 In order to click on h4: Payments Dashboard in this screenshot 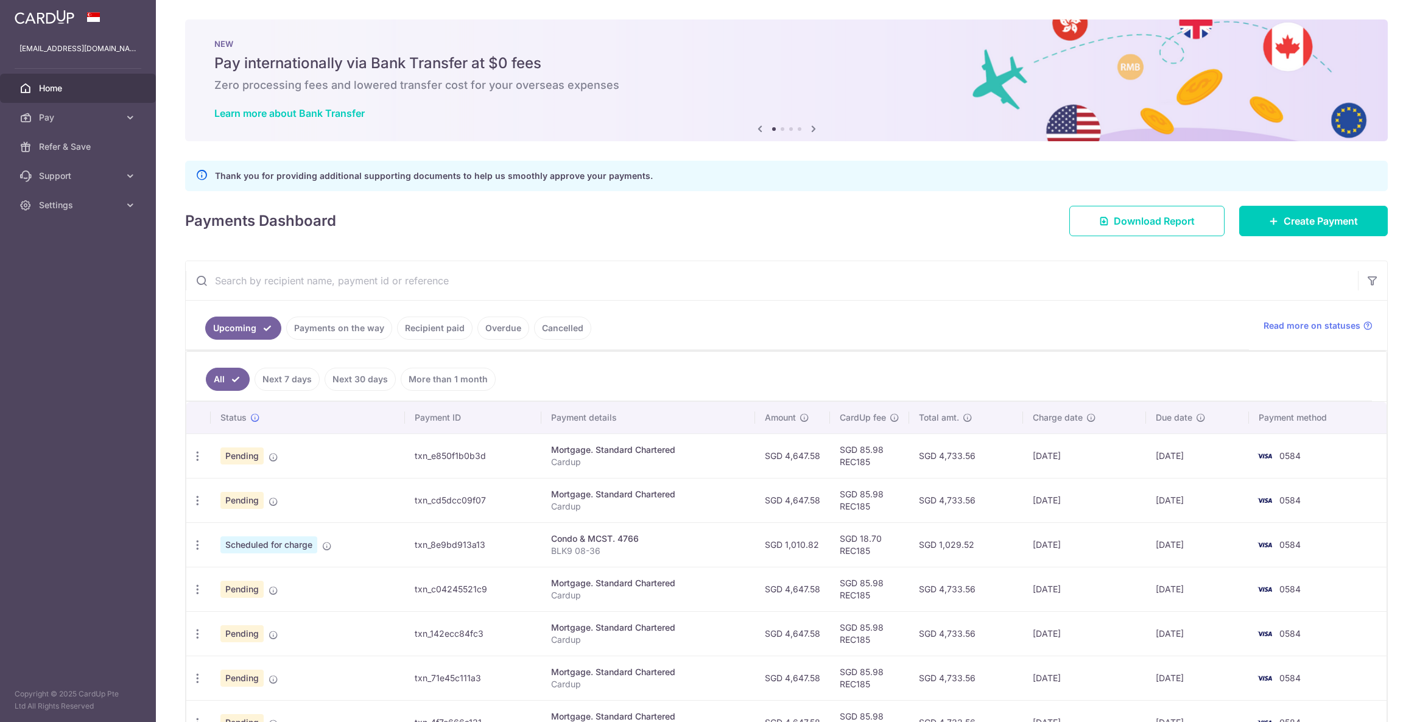, I will do `click(261, 221)`.